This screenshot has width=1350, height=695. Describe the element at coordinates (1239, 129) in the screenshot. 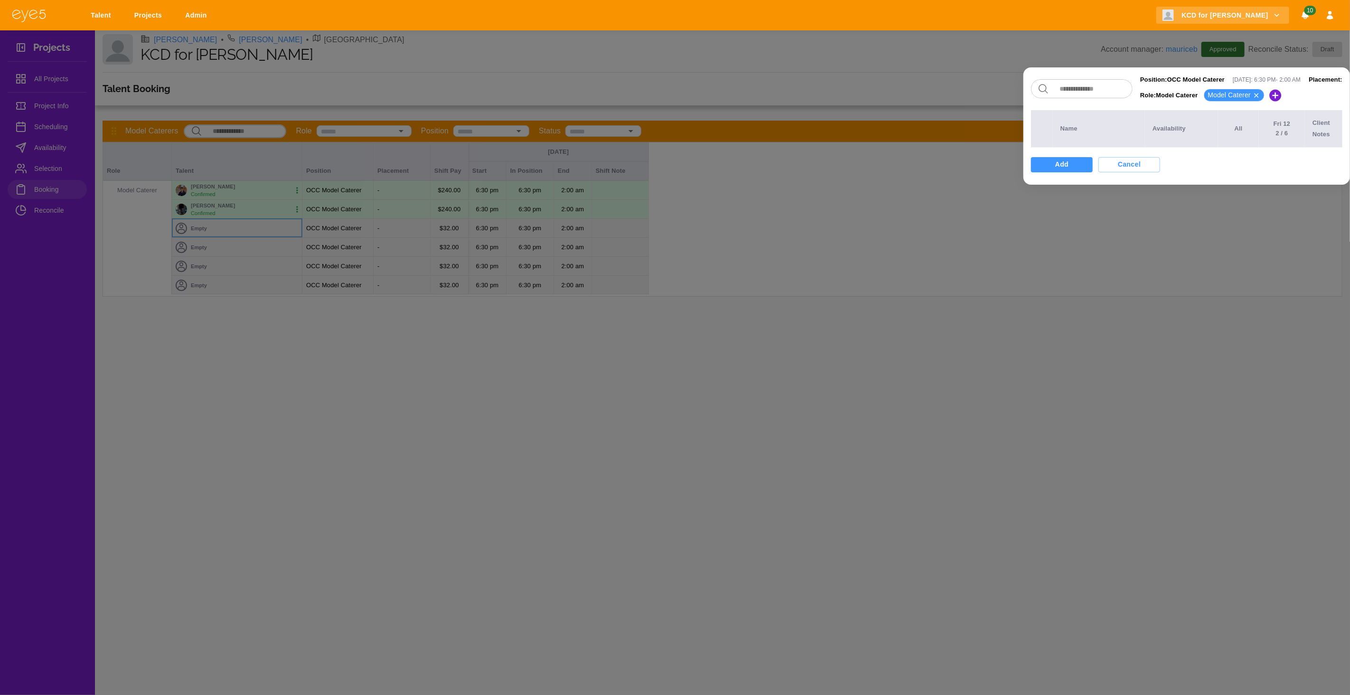

I see `th: All` at that location.